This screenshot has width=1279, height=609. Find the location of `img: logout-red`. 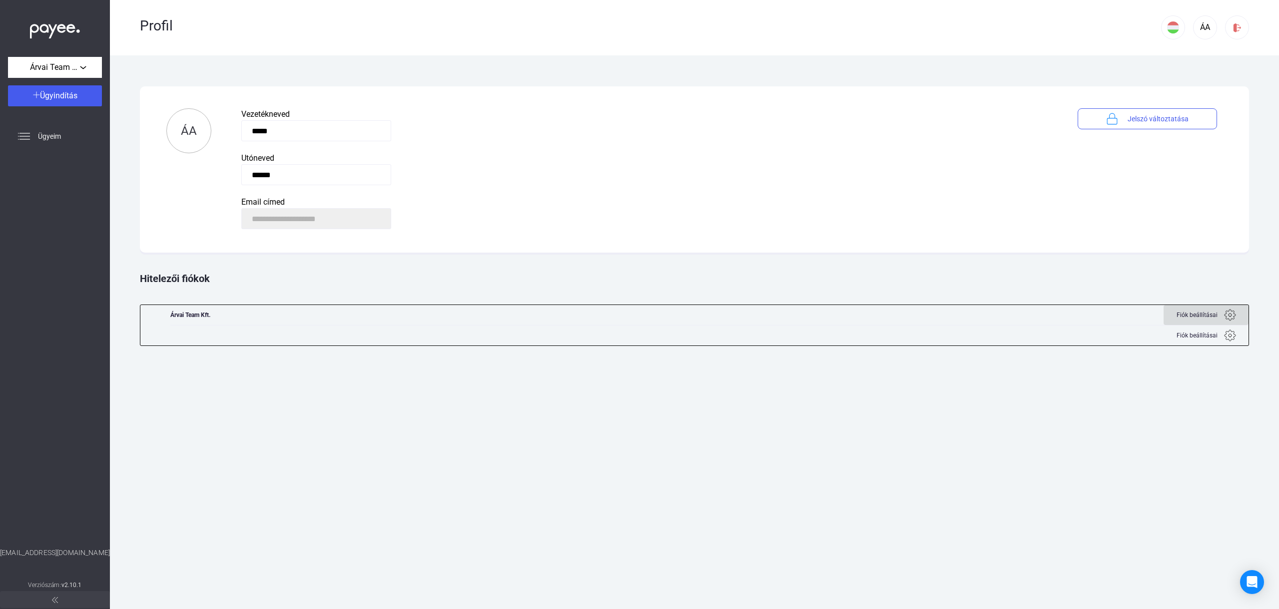

img: logout-red is located at coordinates (1237, 27).